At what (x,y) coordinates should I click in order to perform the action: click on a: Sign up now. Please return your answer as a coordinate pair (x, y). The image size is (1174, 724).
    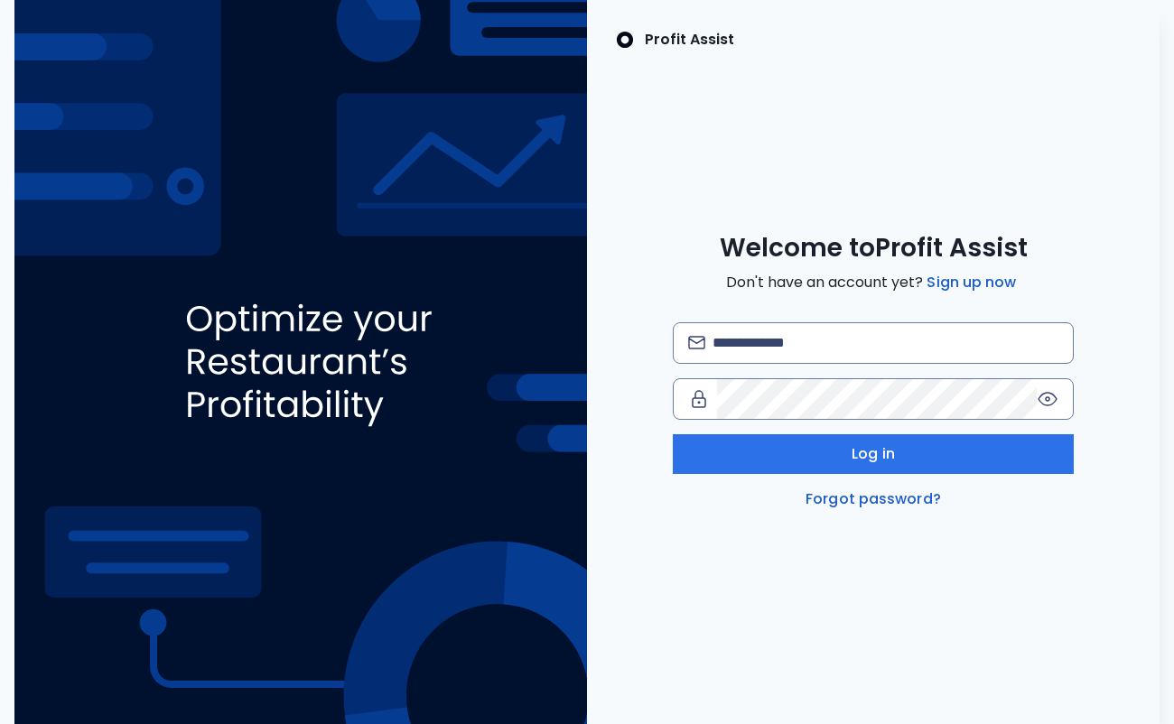
    Looking at the image, I should click on (971, 283).